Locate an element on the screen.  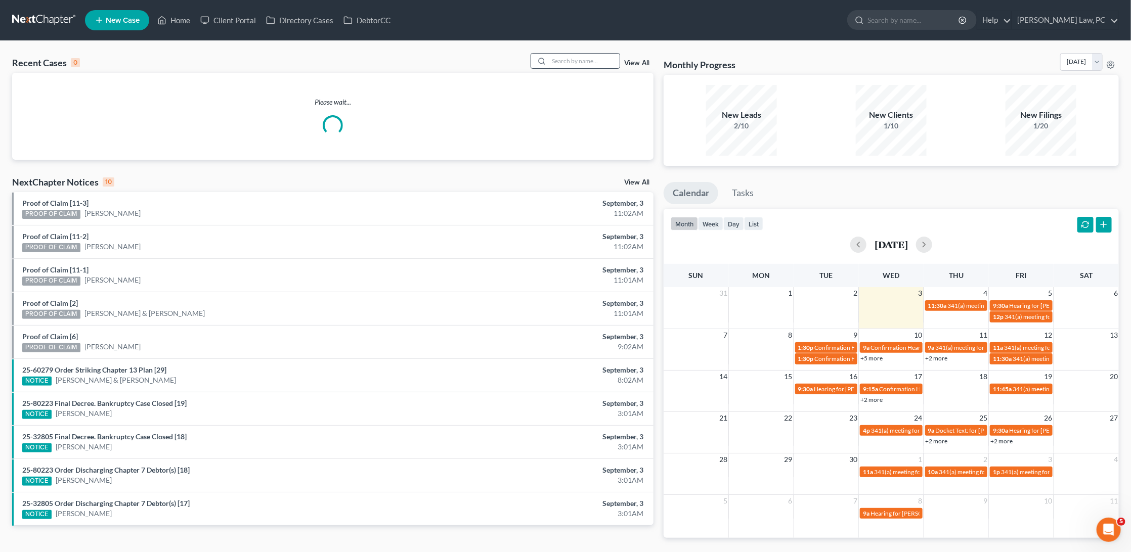
div: 1/20 is located at coordinates (1041, 126).